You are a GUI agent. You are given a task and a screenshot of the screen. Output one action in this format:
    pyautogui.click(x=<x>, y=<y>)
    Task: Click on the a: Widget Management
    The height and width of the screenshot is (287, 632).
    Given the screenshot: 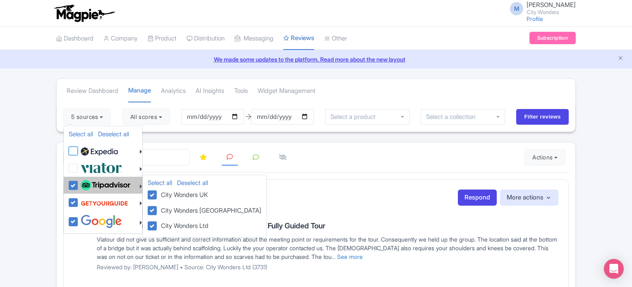 What is the action you would take?
    pyautogui.click(x=287, y=91)
    